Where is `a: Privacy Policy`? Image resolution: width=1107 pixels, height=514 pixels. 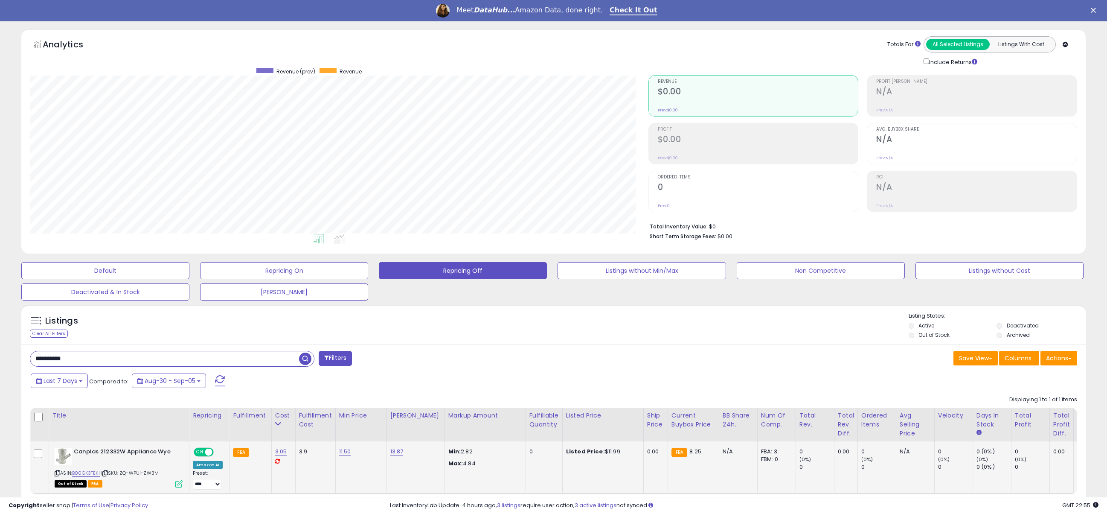 a: Privacy Policy is located at coordinates (129, 505).